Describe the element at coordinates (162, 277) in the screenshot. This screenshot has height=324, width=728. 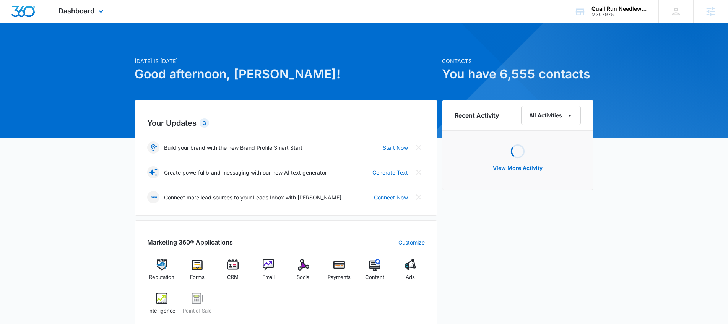
I see `span: Reputation` at that location.